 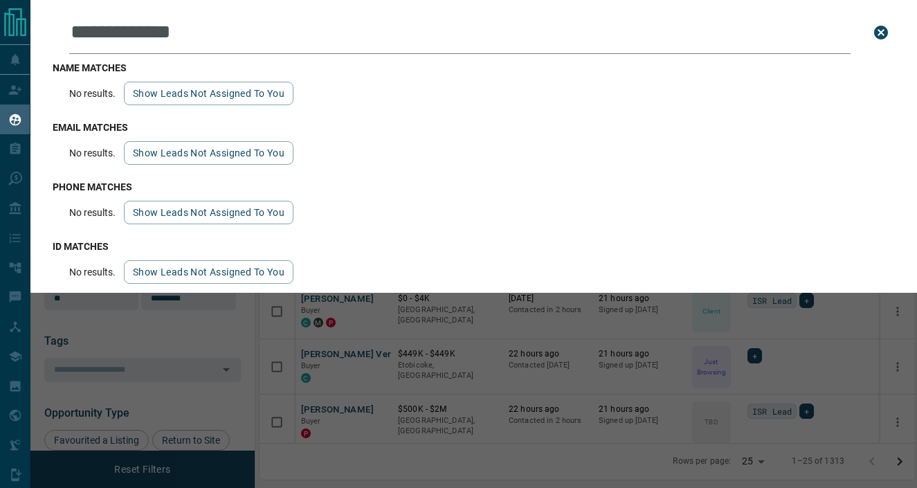 I want to click on button: close search bar, so click(x=881, y=33).